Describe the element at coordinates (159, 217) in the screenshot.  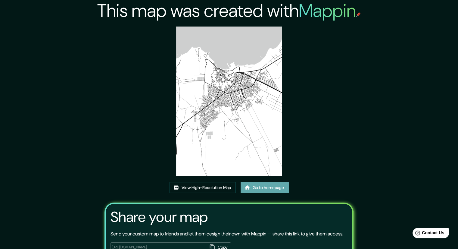
I see `h3: Share your map` at that location.